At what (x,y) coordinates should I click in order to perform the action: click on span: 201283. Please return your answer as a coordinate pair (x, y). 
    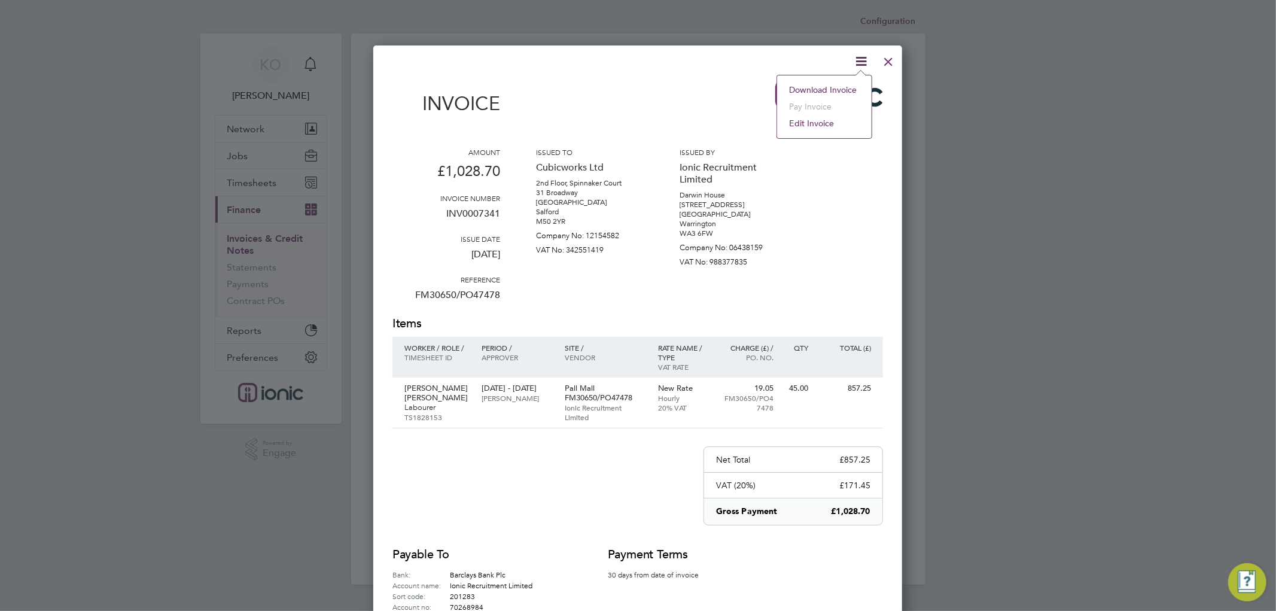
    Looking at the image, I should click on (462, 596).